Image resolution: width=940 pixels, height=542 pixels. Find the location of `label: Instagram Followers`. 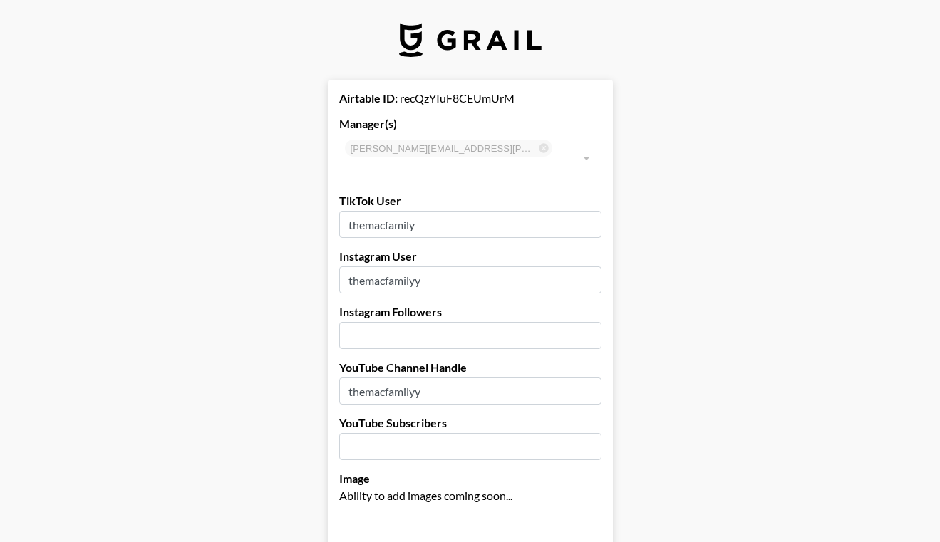

label: Instagram Followers is located at coordinates (470, 312).